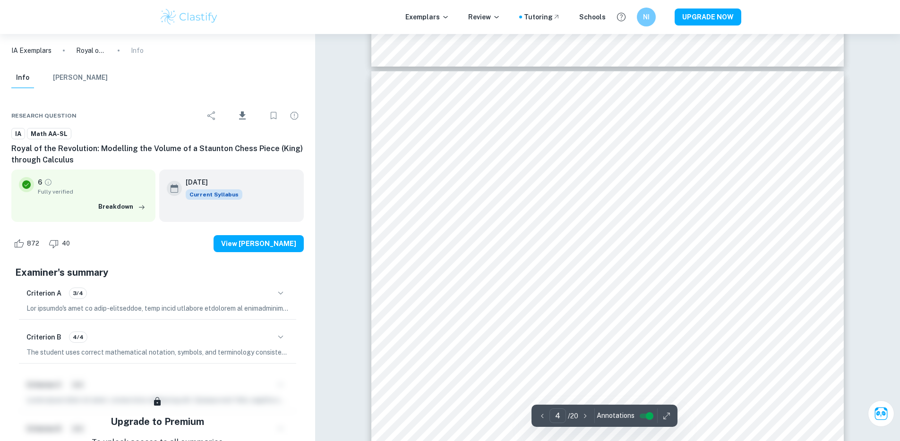 This screenshot has width=900, height=441. I want to click on a: IA Exemplars, so click(31, 51).